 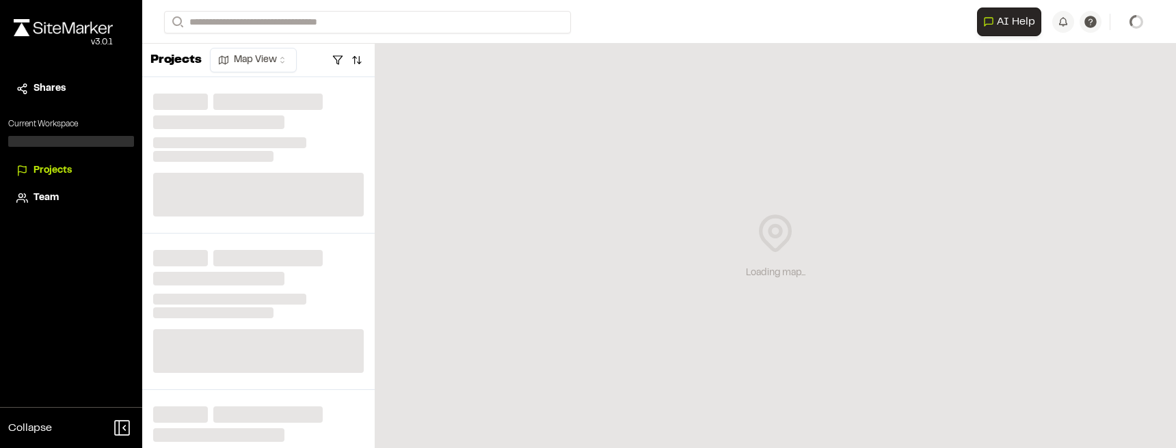 What do you see at coordinates (71, 171) in the screenshot?
I see `a: Projects` at bounding box center [71, 171].